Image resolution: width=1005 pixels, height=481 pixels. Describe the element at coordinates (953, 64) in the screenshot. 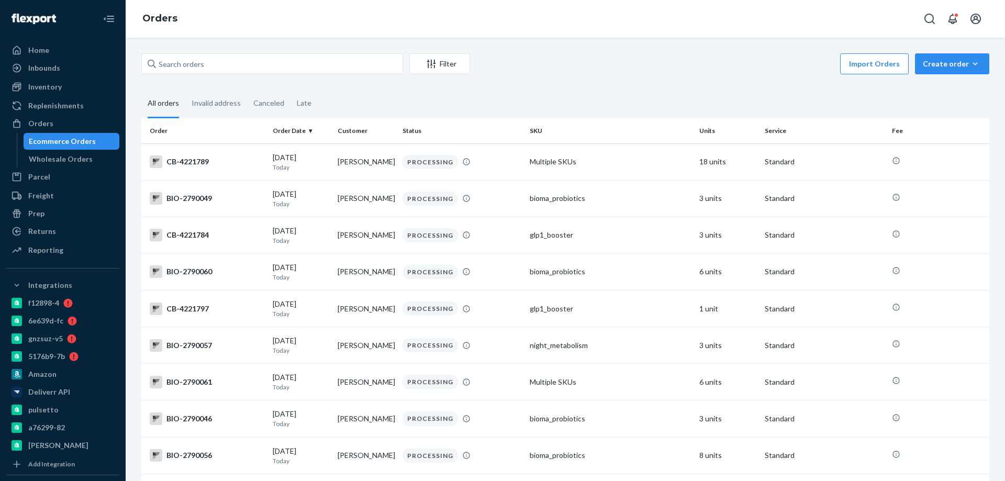

I see `div: Create order` at that location.